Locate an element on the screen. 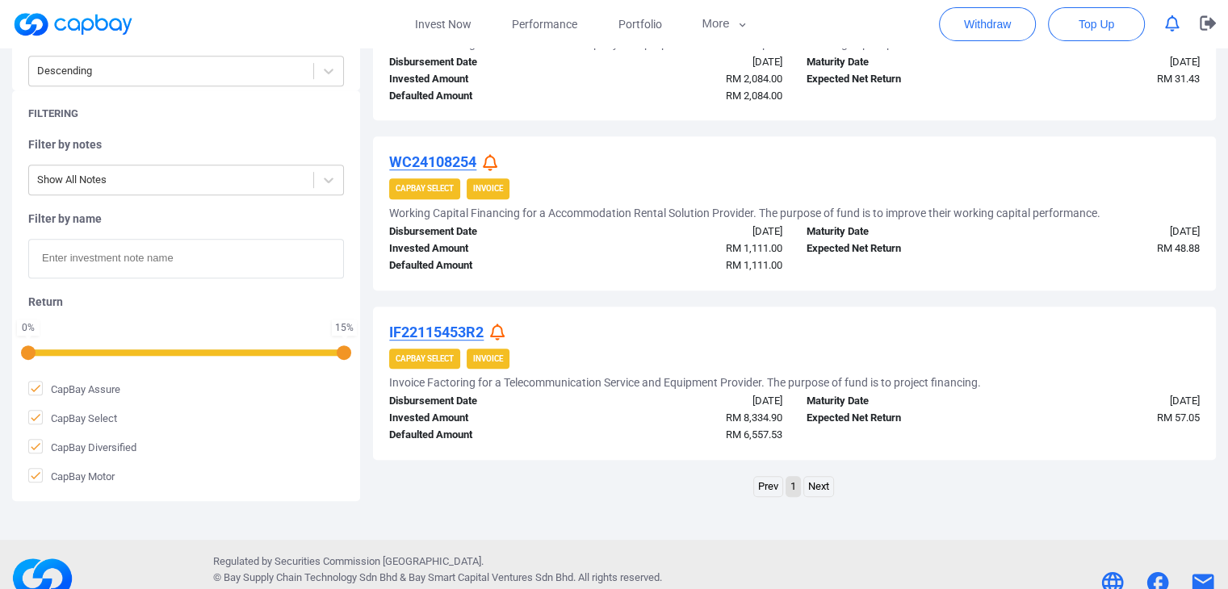  span: RM 48.88 is located at coordinates (1178, 248).